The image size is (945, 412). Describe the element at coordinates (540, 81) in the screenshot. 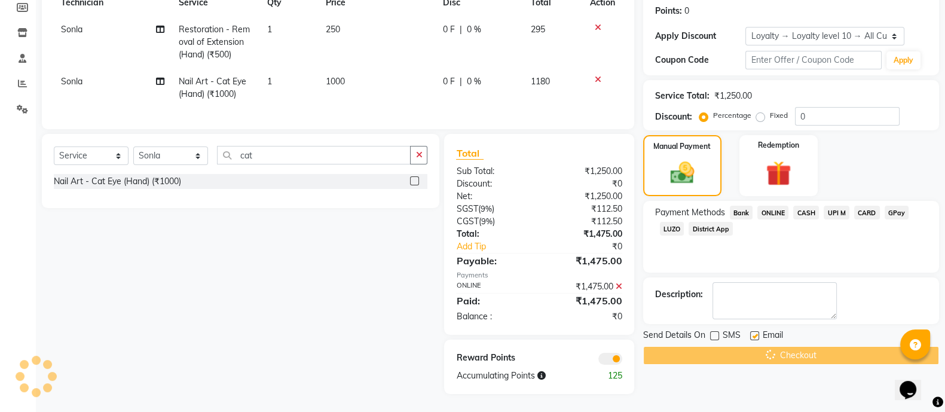

I see `span: 1180` at that location.